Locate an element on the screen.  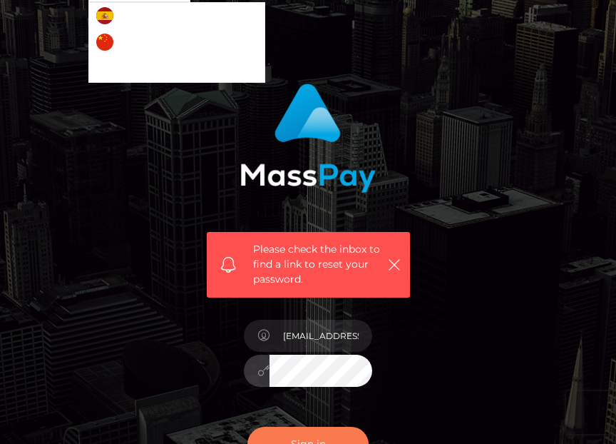
span: Please check the inbox to find a link to reset your password. is located at coordinates (317, 264).